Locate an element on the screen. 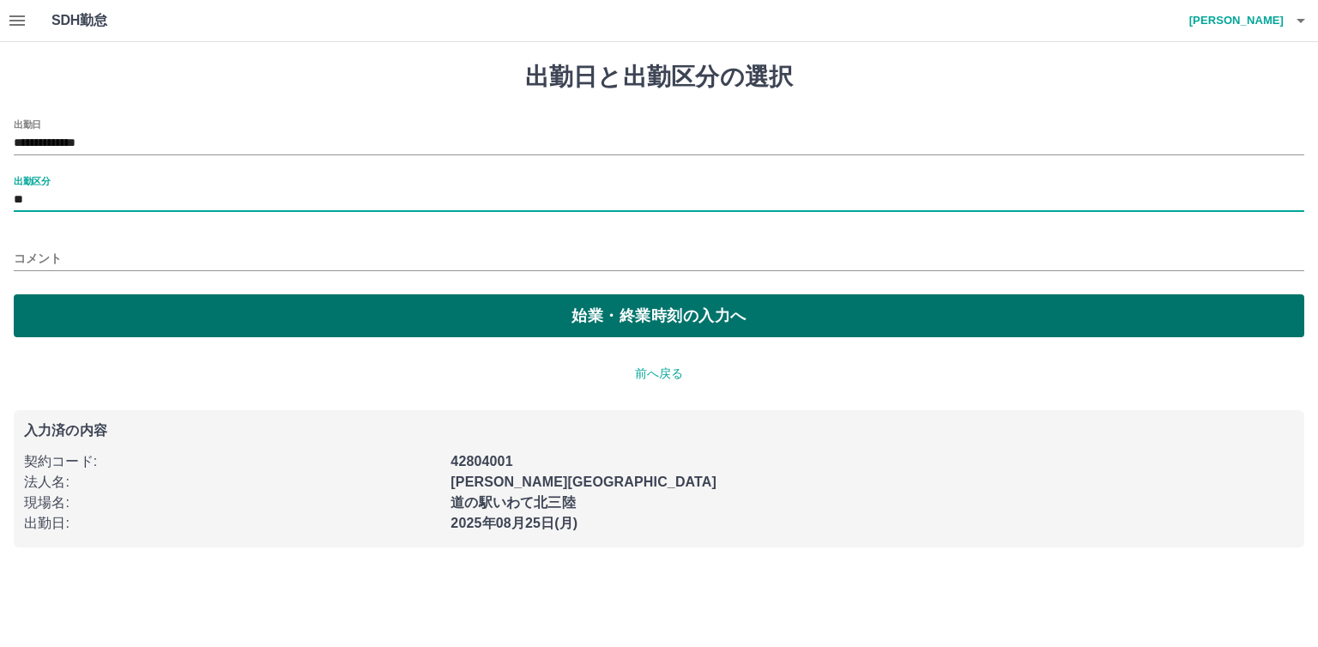 This screenshot has height=647, width=1318. p: 契約コード : is located at coordinates (232, 461).